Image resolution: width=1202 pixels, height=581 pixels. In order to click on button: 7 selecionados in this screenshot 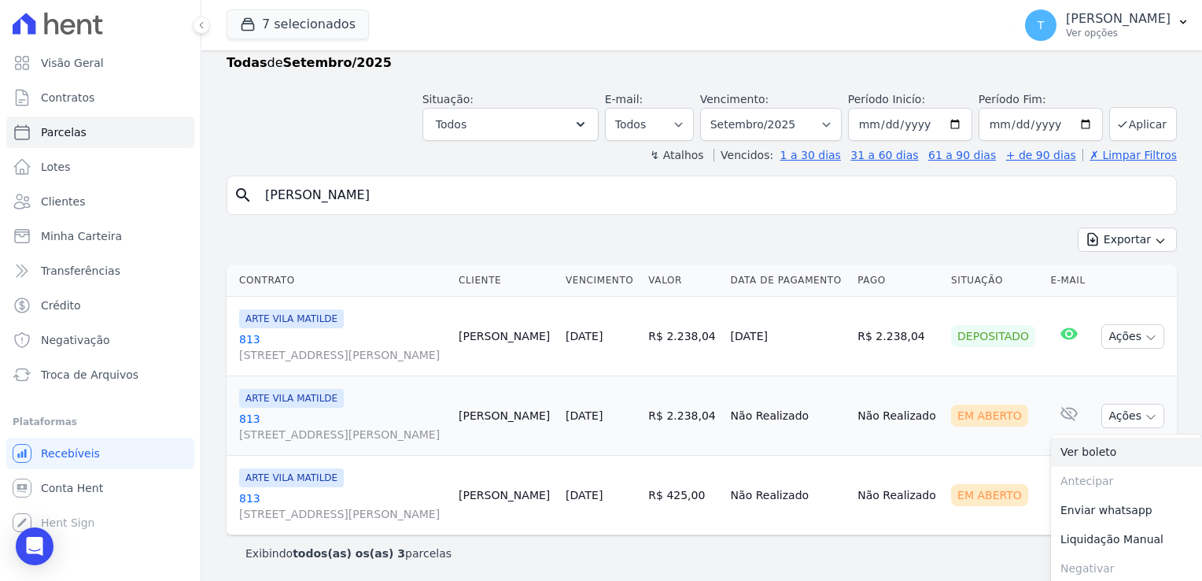, I will do `click(297, 24)`.